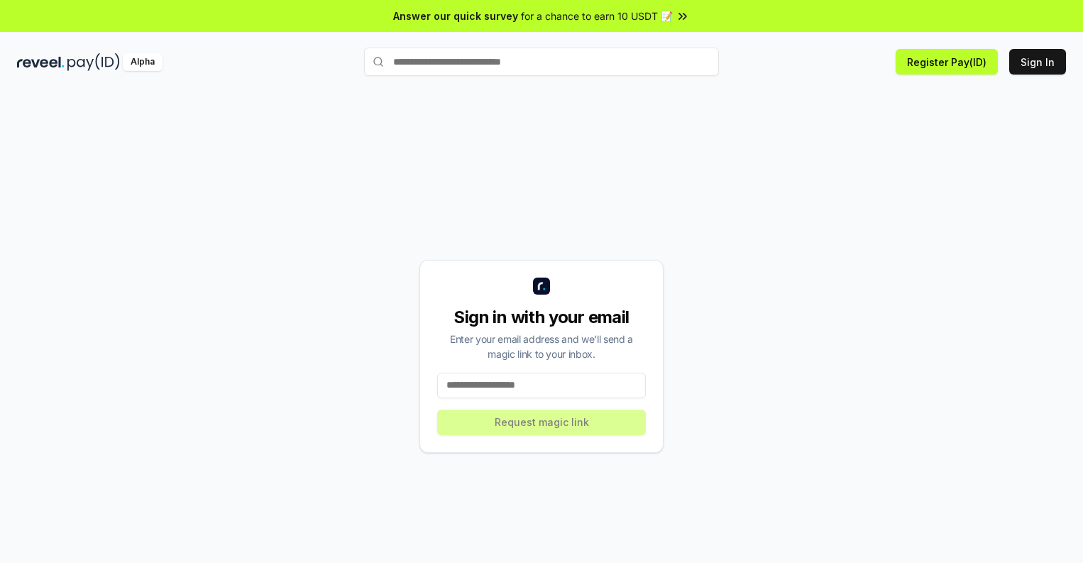  I want to click on div: Alpha, so click(143, 62).